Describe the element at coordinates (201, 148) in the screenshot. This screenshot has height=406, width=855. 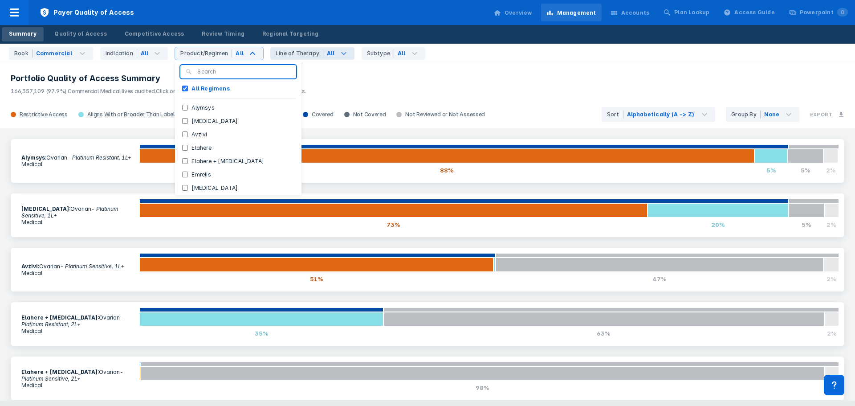
I see `label: Elahere` at that location.